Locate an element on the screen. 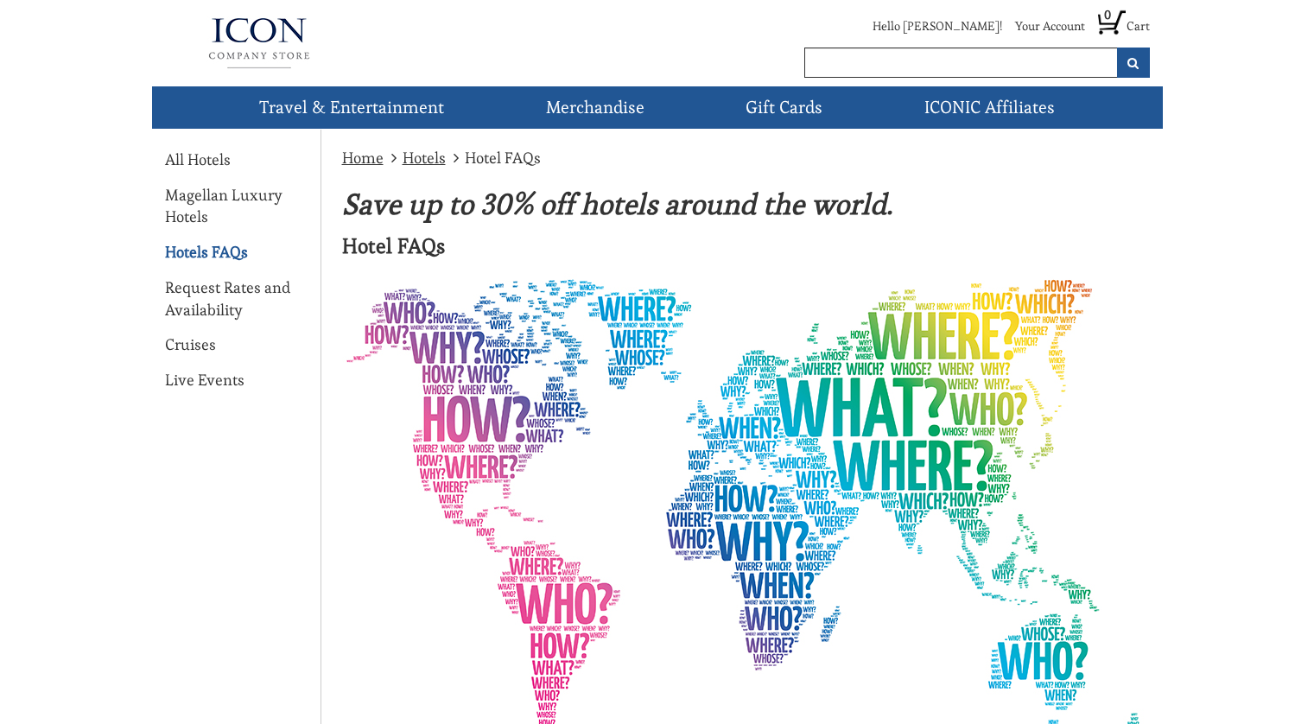  a: Travel & Entertainment is located at coordinates (351, 107).